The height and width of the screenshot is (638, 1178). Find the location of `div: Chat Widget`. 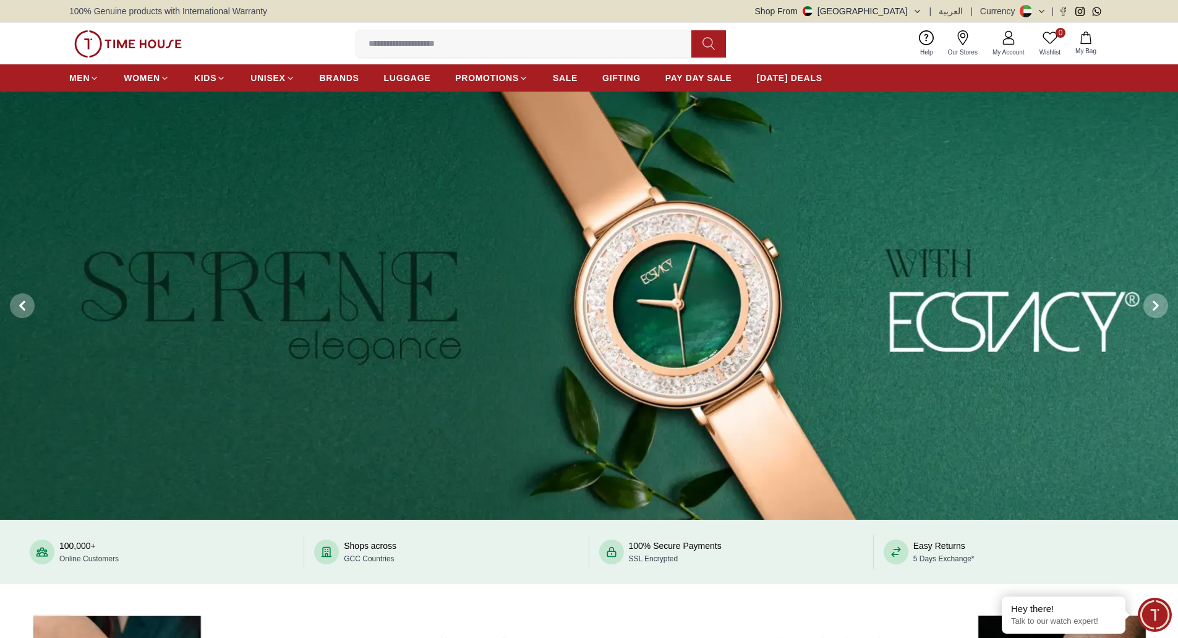

div: Chat Widget is located at coordinates (1155, 614).